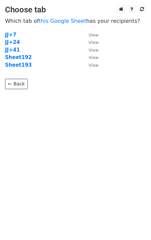  What do you see at coordinates (18, 57) in the screenshot?
I see `strong: Sheet192` at bounding box center [18, 57].